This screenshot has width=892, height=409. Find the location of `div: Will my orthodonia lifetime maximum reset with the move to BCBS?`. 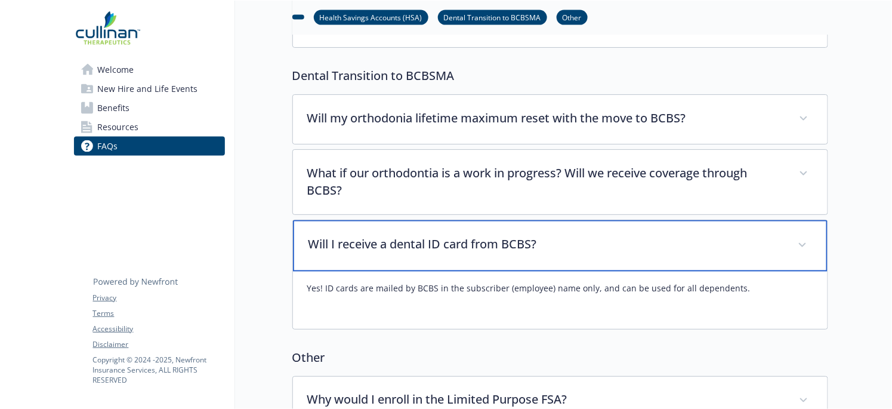

div: Will my orthodonia lifetime maximum reset with the move to BCBS? is located at coordinates (560, 119).